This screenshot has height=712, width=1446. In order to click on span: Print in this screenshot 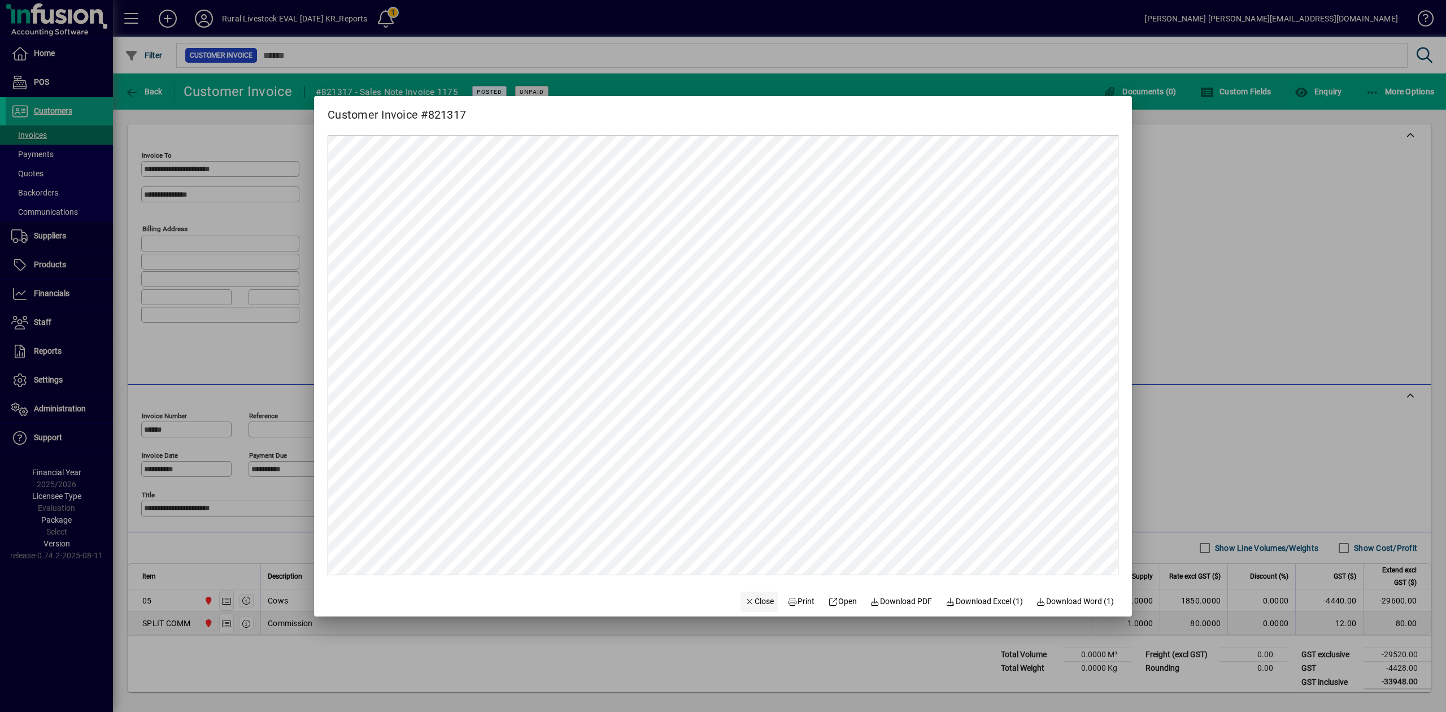, I will do `click(801, 601)`.